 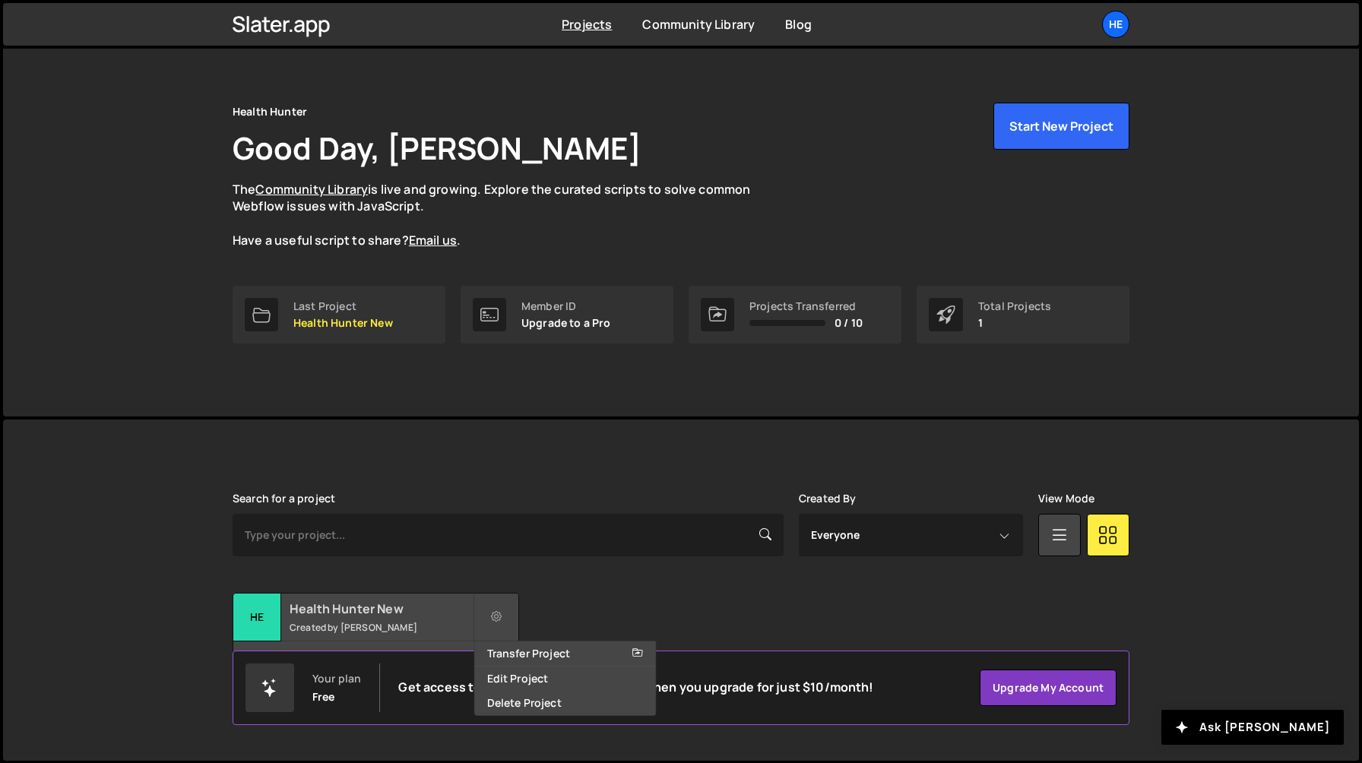 What do you see at coordinates (566, 654) in the screenshot?
I see `a: Transfer Project` at bounding box center [566, 654].